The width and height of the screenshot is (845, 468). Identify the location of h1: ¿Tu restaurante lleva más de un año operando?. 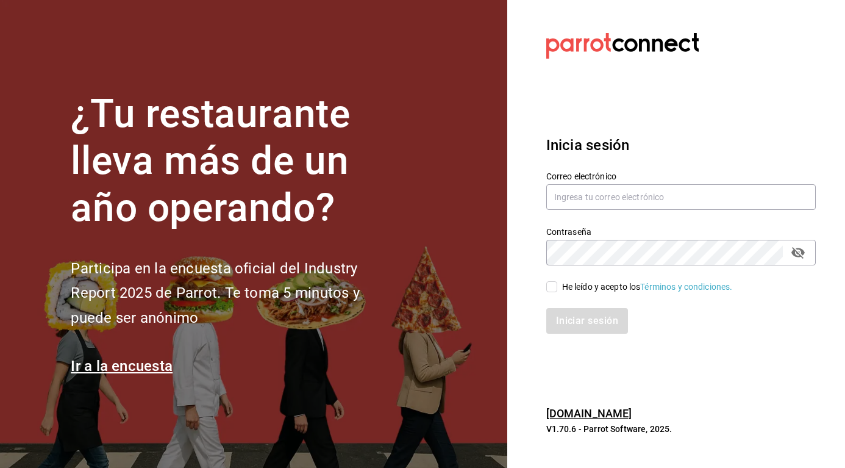
(235, 161).